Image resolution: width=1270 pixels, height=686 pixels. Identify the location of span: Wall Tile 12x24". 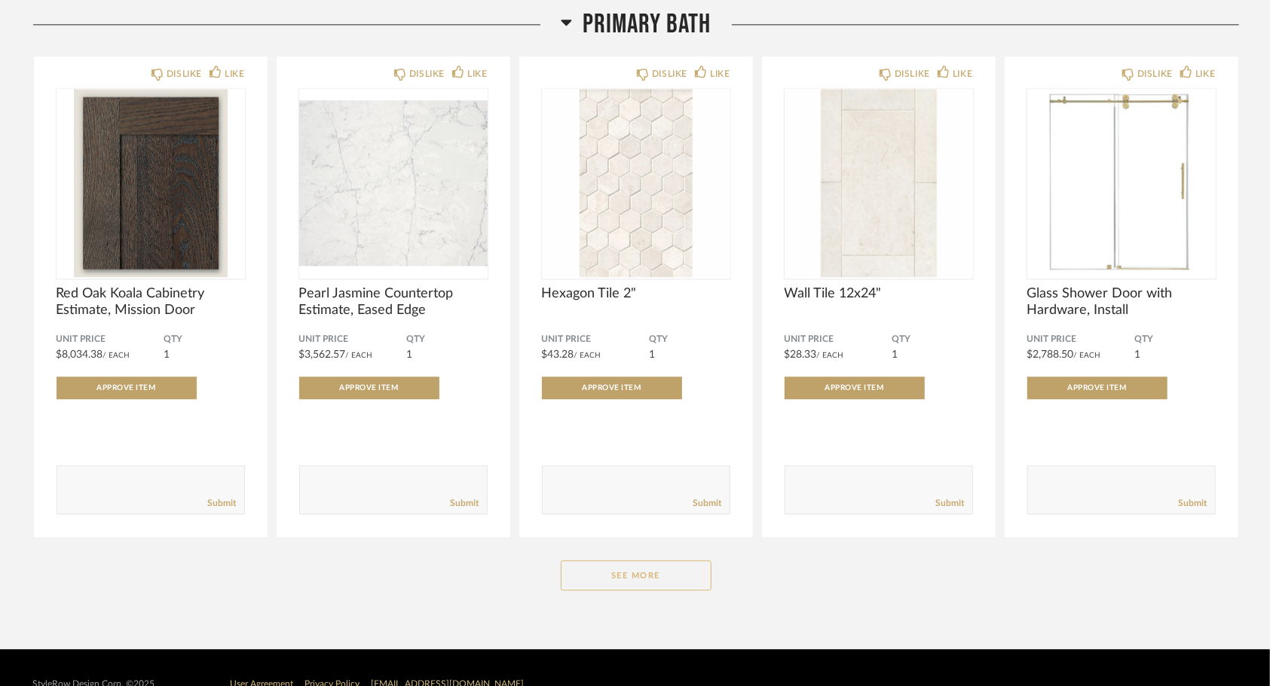
(879, 294).